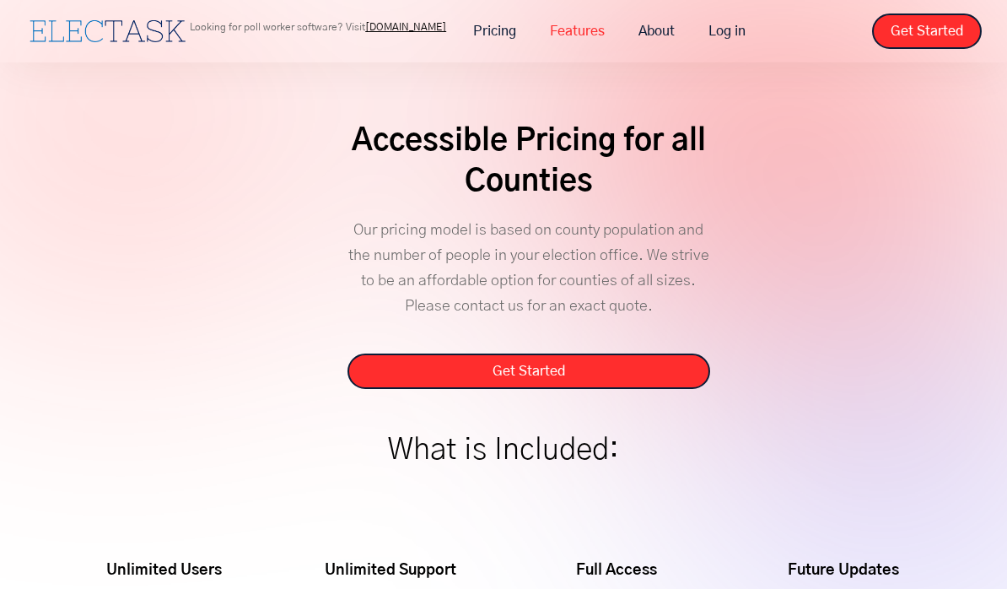 The image size is (1007, 589). What do you see at coordinates (529, 281) in the screenshot?
I see `p: Our pricing model is based on county population and the number of people in your election office....` at bounding box center [529, 281].